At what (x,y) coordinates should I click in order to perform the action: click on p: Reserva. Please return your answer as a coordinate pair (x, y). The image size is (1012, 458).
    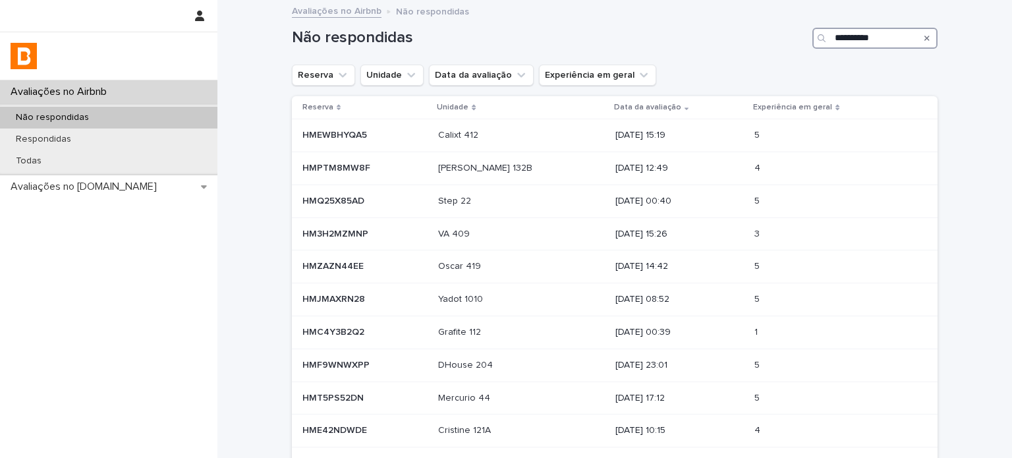
    Looking at the image, I should click on (317, 107).